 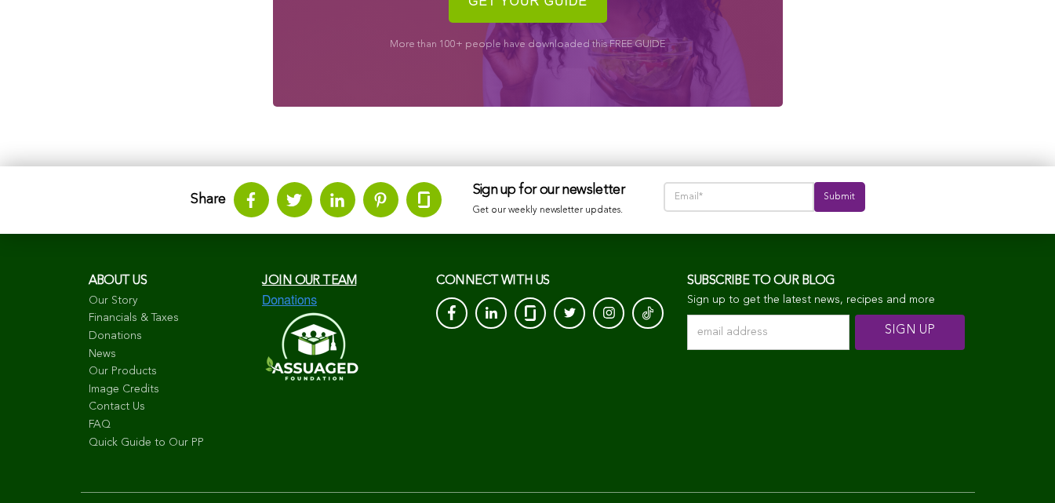 I want to click on a: Financials & Taxes, so click(x=168, y=319).